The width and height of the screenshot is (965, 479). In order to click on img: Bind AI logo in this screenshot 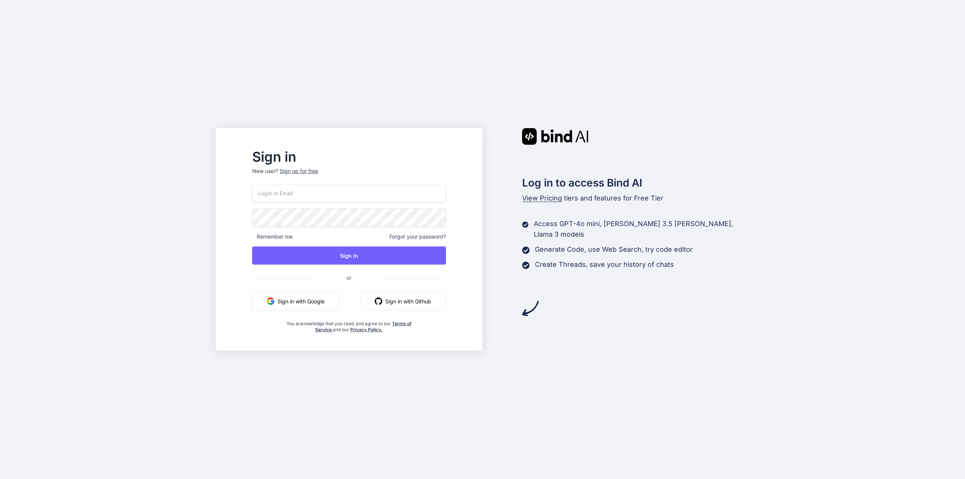, I will do `click(555, 136)`.